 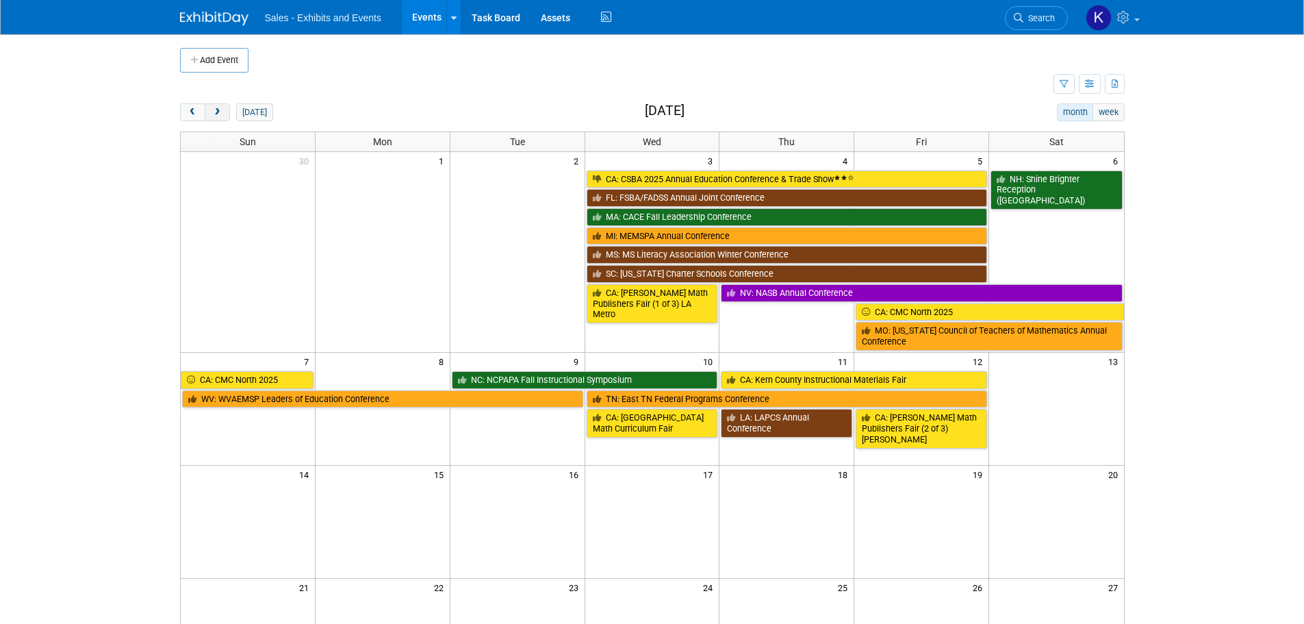 What do you see at coordinates (443, 160) in the screenshot?
I see `span: 1` at bounding box center [443, 160].